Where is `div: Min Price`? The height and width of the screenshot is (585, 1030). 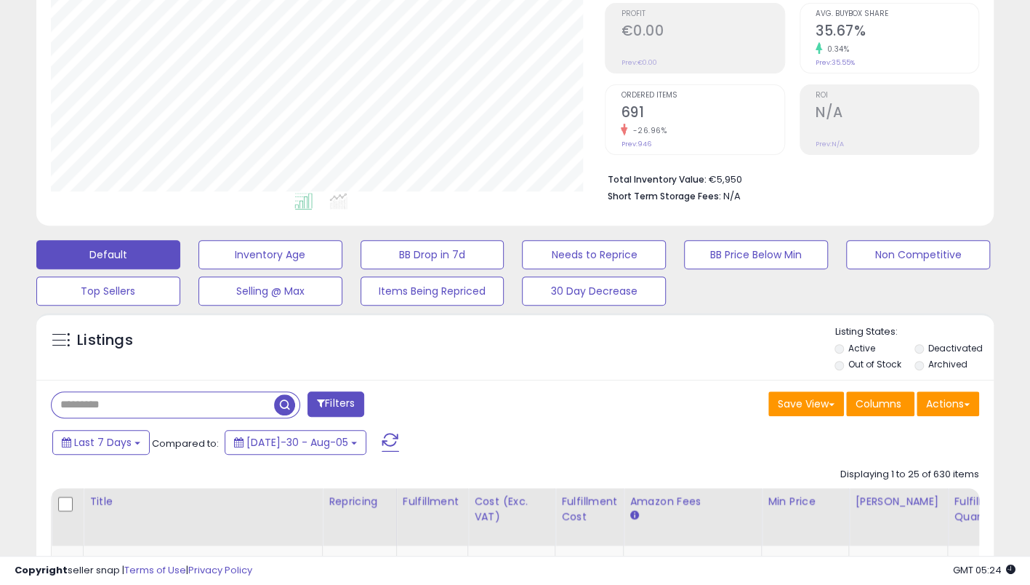
div: Min Price is located at coordinates (805, 501).